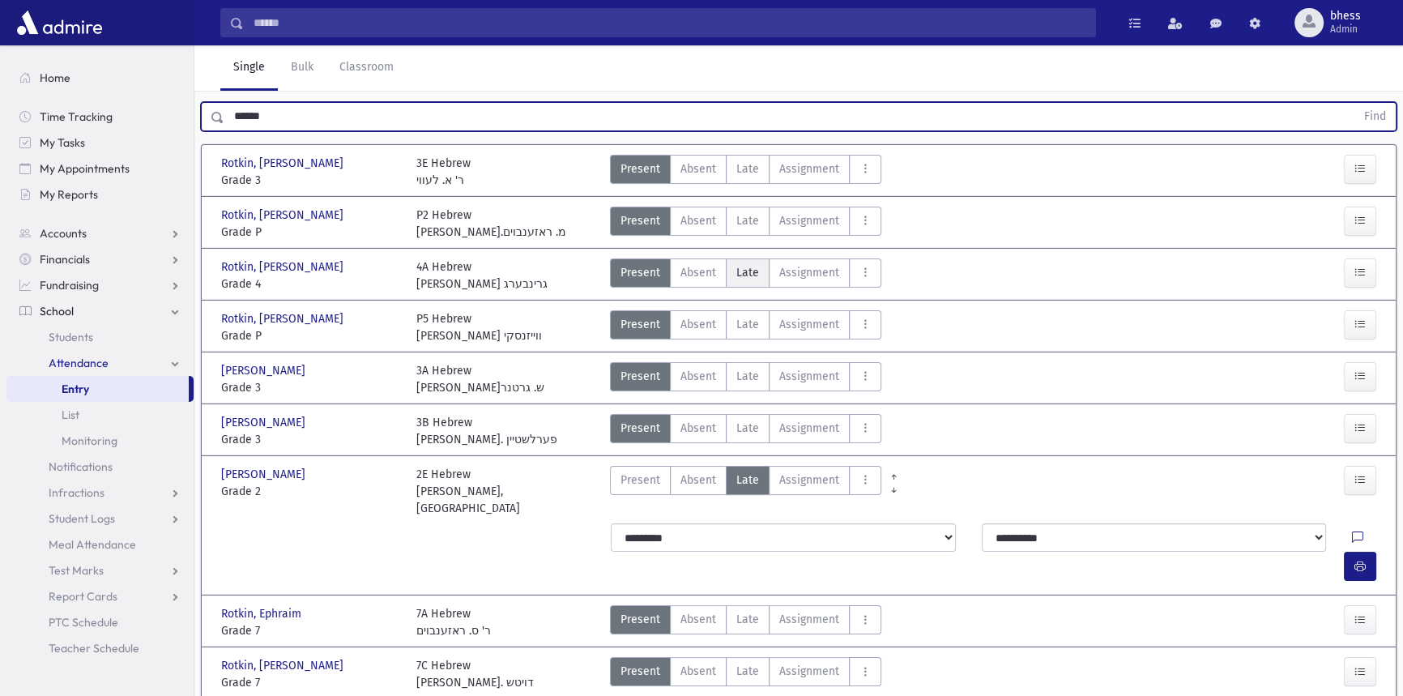  I want to click on span: Students, so click(70, 337).